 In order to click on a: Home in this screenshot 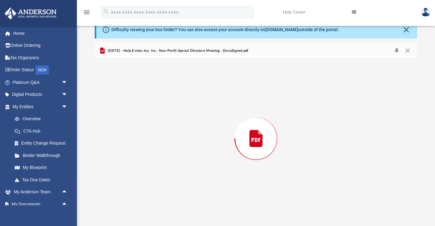, I will do `click(41, 33)`.